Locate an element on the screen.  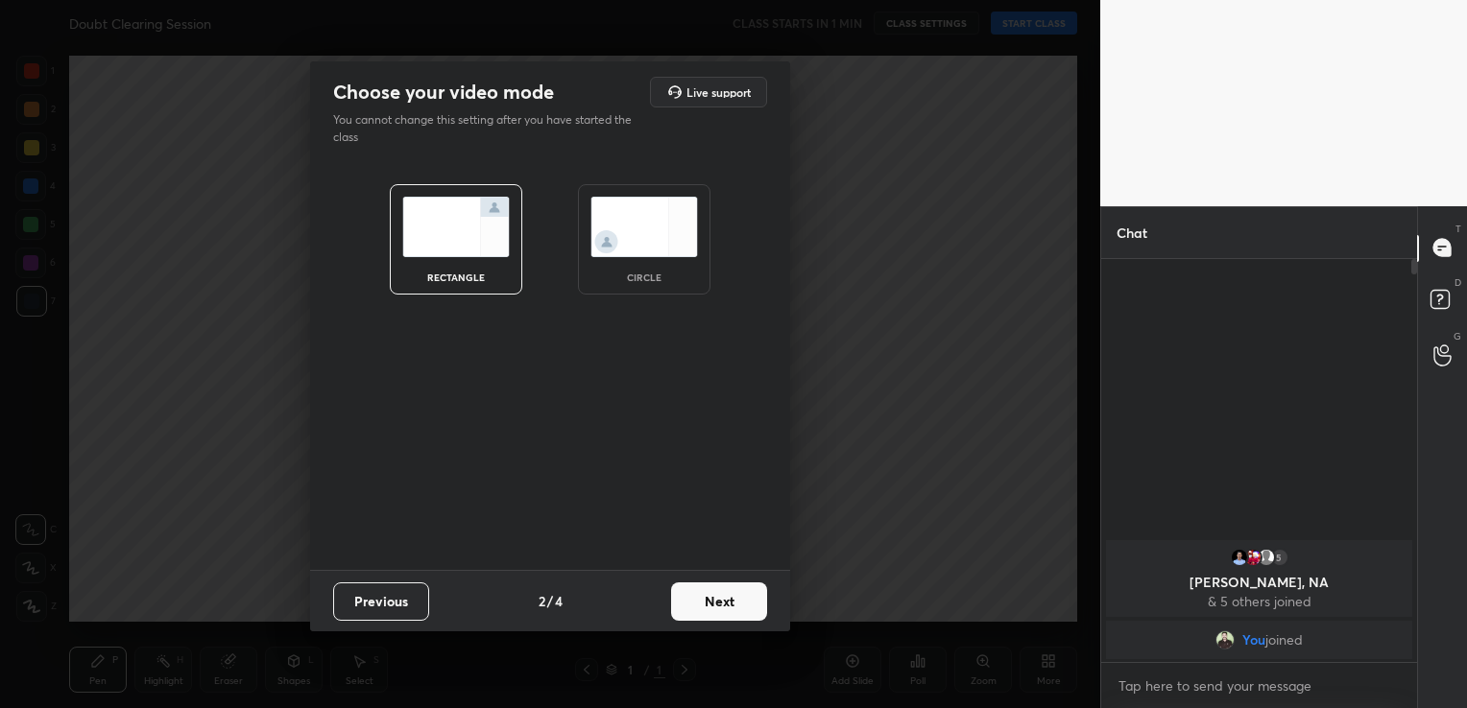
button: Next is located at coordinates (719, 602).